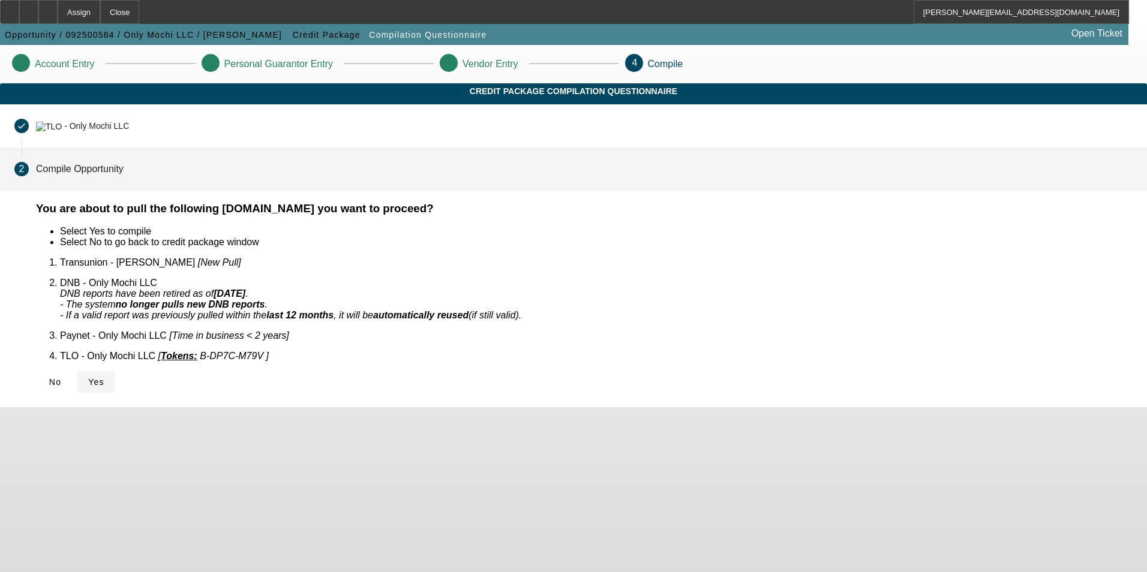  I want to click on strong: automatically reused, so click(421, 315).